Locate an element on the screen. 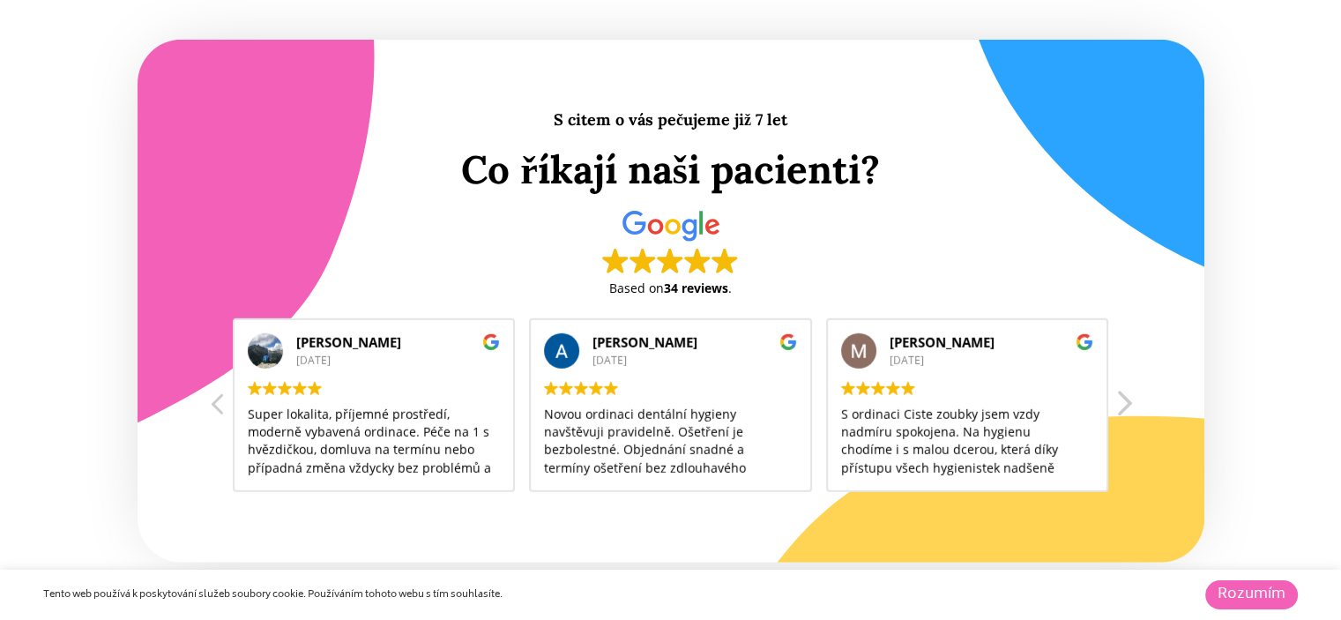 This screenshot has width=1341, height=620. div: Tento web používá k poskytování služeb soubory cookie. Používáním tohoto webu s tím souhlasíte. is located at coordinates (482, 595).